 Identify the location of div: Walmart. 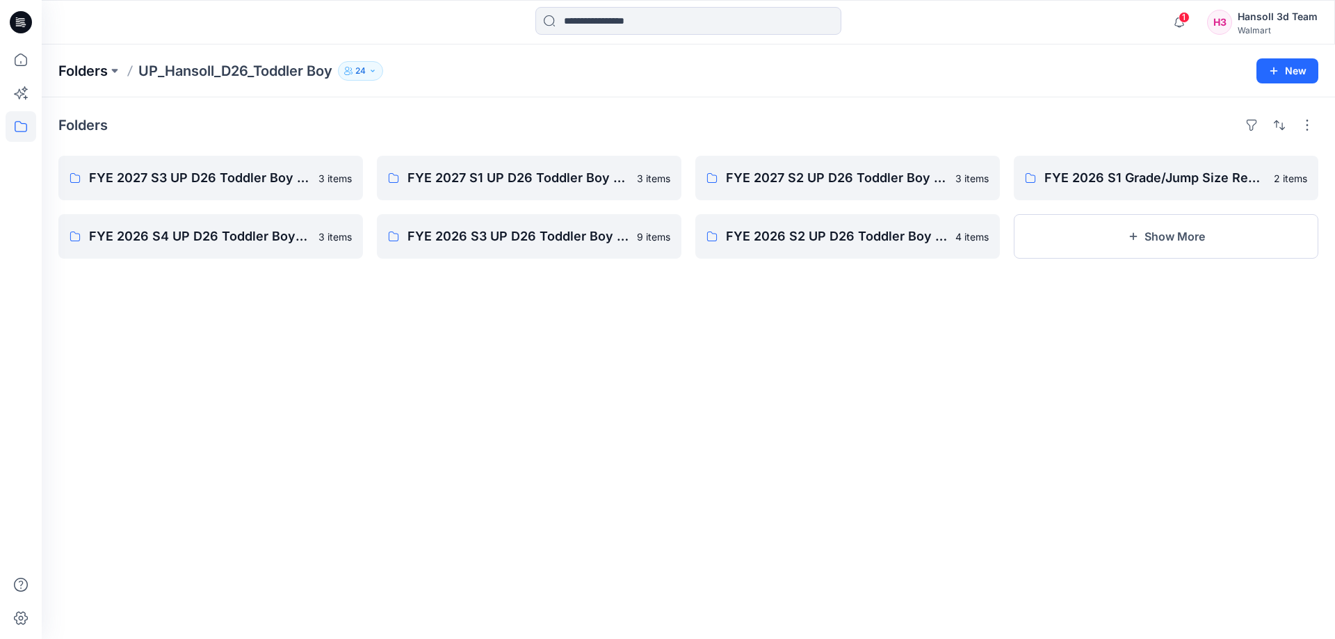
(1277, 30).